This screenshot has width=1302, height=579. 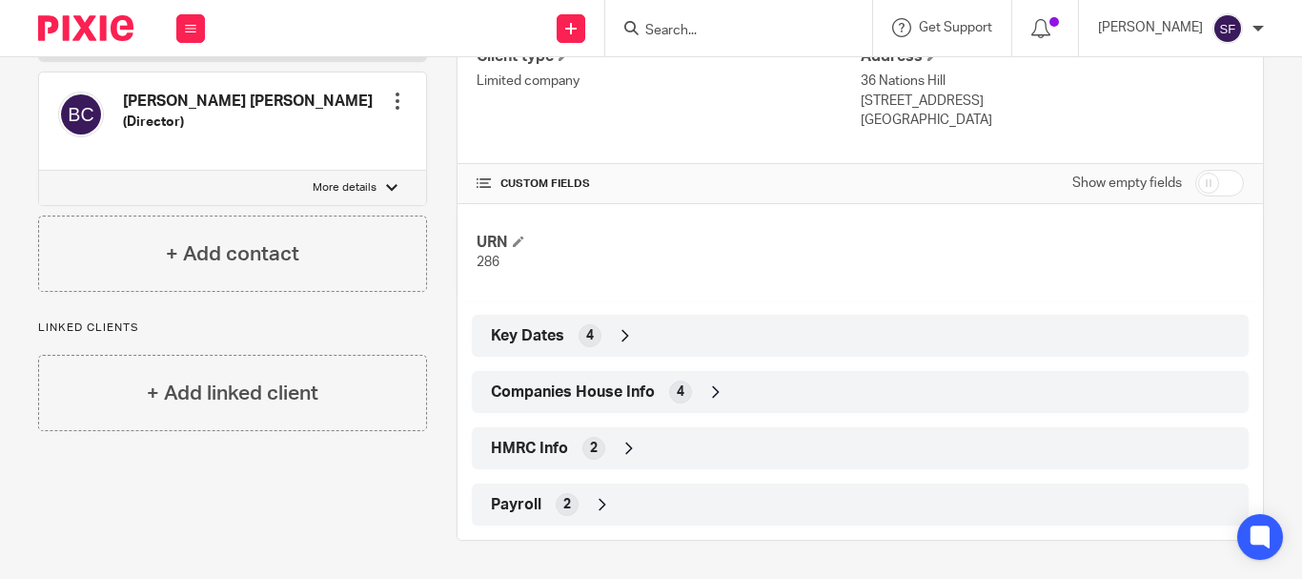 I want to click on h4: + Add contact, so click(x=233, y=254).